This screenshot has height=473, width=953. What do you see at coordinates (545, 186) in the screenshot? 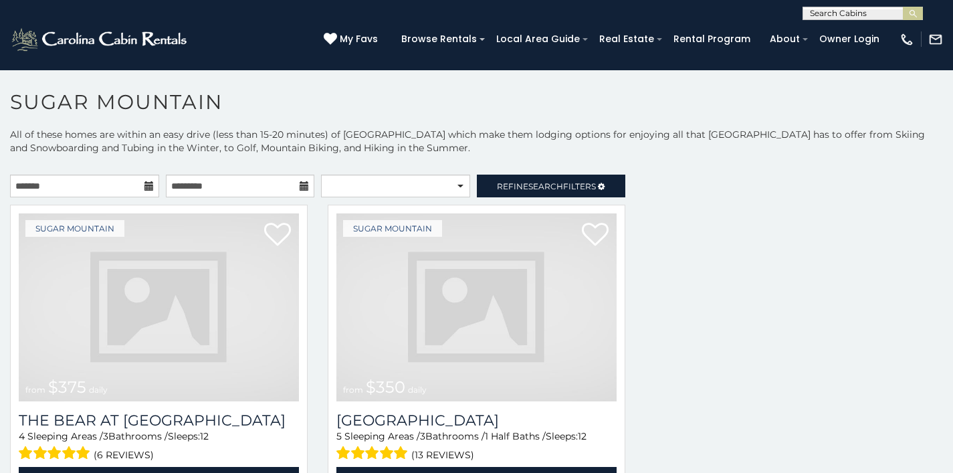
I see `span: Search` at bounding box center [545, 186].